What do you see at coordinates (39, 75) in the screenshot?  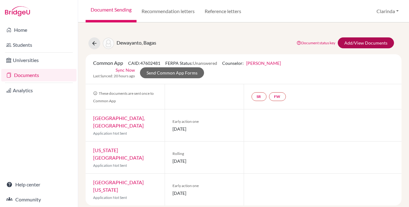 I see `a: Documents` at bounding box center [39, 75].